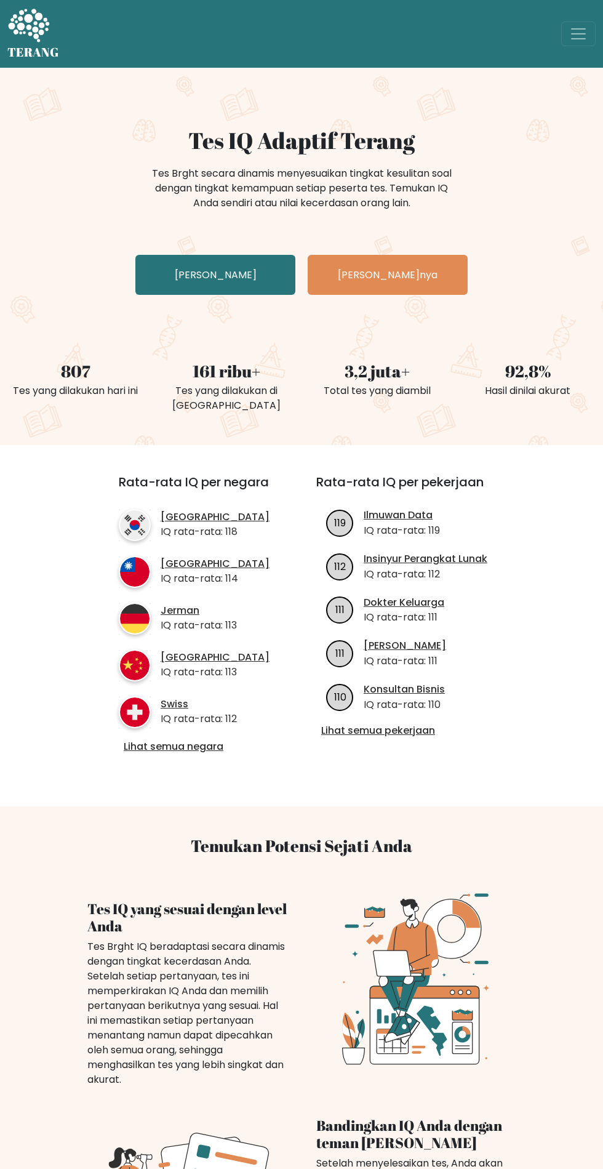 This screenshot has width=603, height=1169. What do you see at coordinates (187, 917) in the screenshot?
I see `font: Tes IQ yang sesuai dengan level Anda` at bounding box center [187, 917].